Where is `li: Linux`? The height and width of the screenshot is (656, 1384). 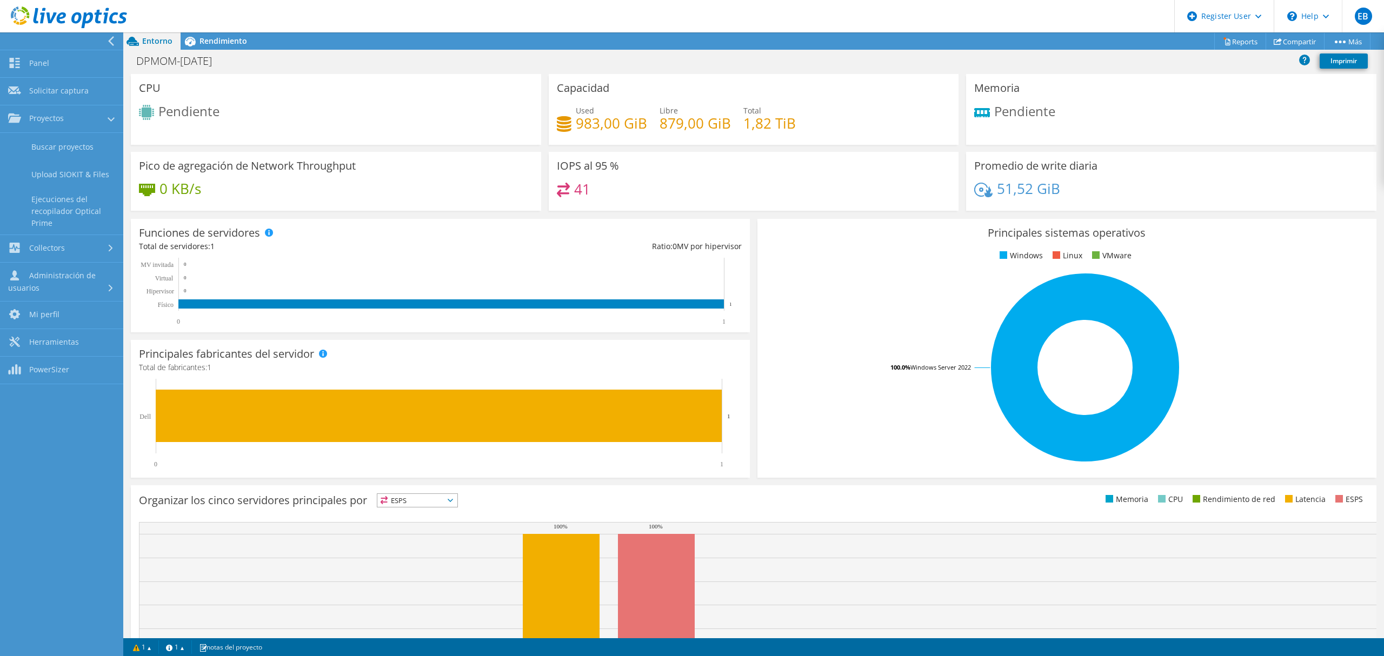 li: Linux is located at coordinates (1066, 256).